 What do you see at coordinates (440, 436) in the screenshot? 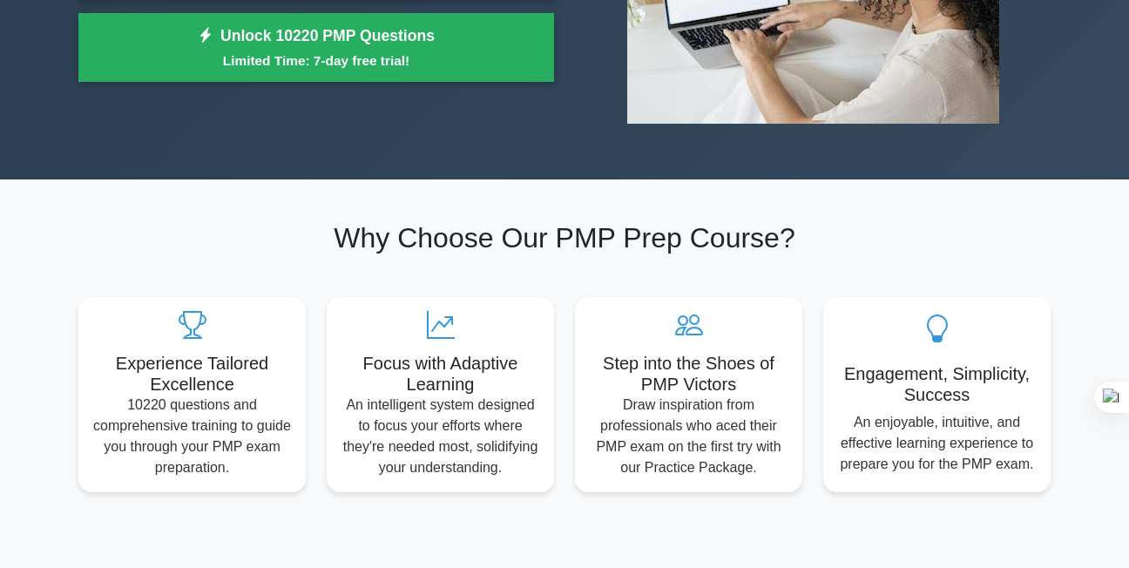
I see `p: An intelligent system designed to focus your efforts where they're needed most, solidifying your ...` at bounding box center [440, 436].